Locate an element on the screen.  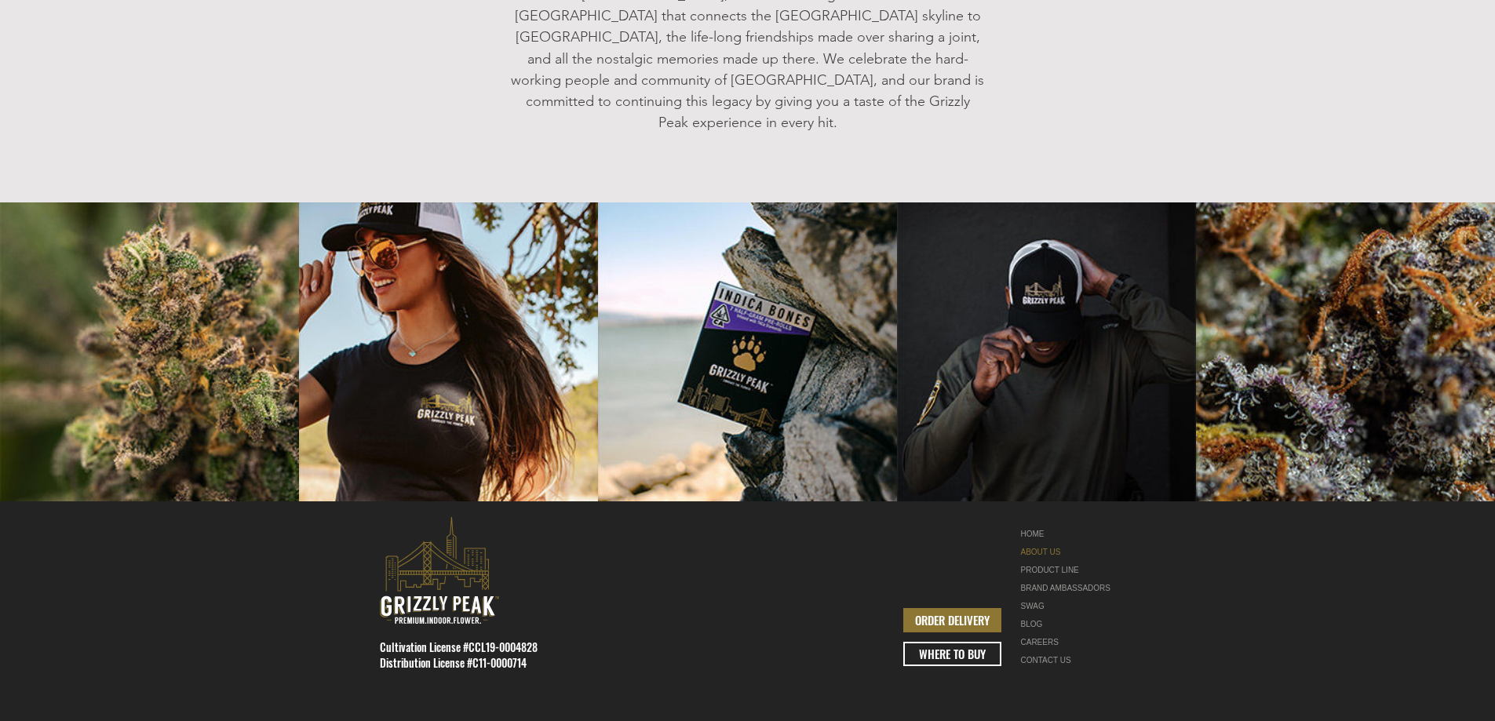
a: ORDER DELIVERY is located at coordinates (952, 620).